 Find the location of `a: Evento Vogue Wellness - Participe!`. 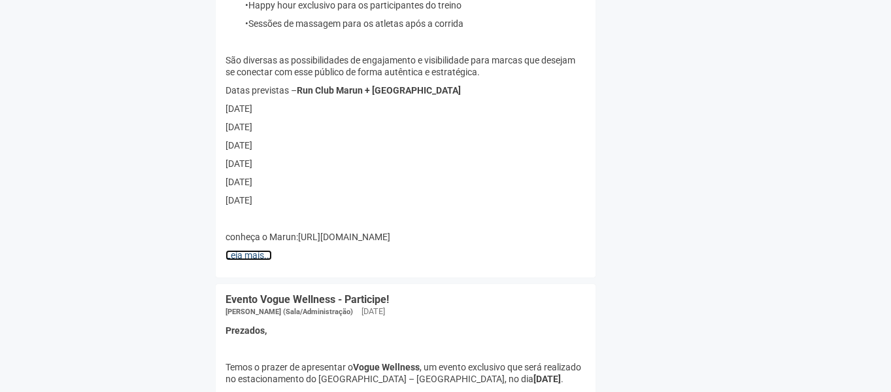

a: Evento Vogue Wellness - Participe! is located at coordinates (307, 299).